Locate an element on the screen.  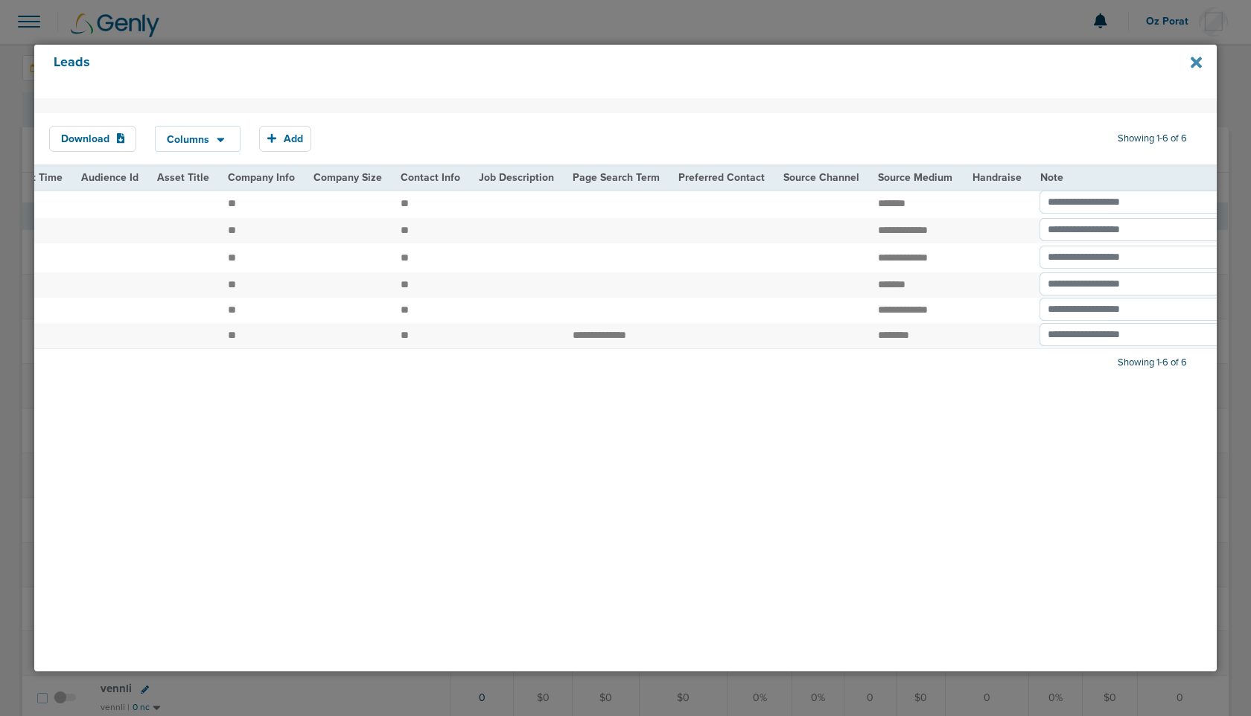
th: Page Search Term is located at coordinates (616, 177).